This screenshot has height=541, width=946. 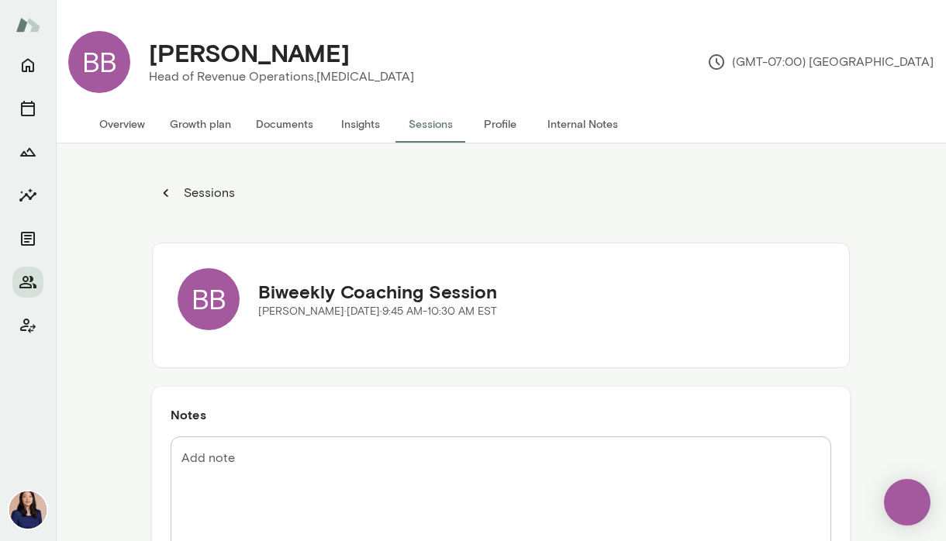 What do you see at coordinates (501, 415) in the screenshot?
I see `h6: Notes` at bounding box center [501, 415].